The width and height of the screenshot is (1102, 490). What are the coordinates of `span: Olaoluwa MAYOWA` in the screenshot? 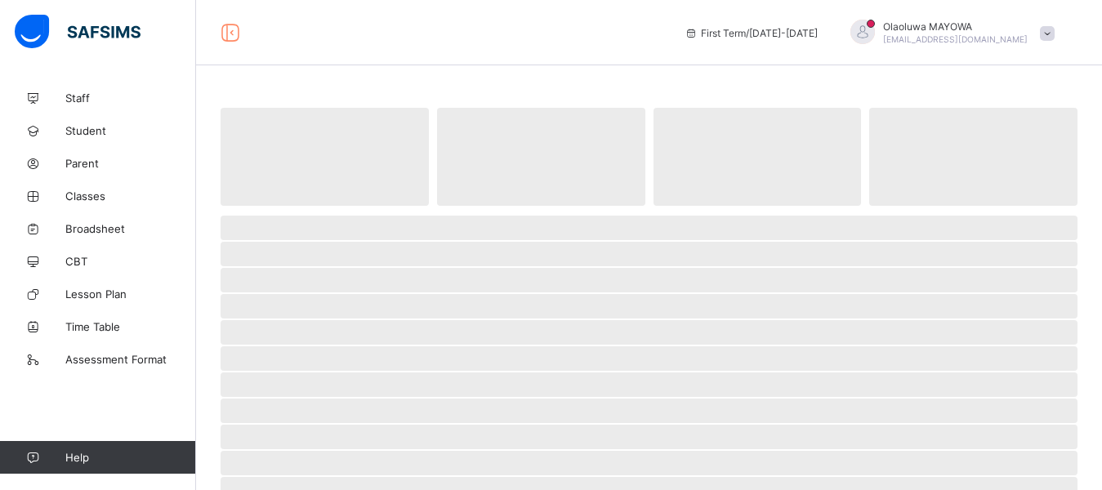 It's located at (955, 26).